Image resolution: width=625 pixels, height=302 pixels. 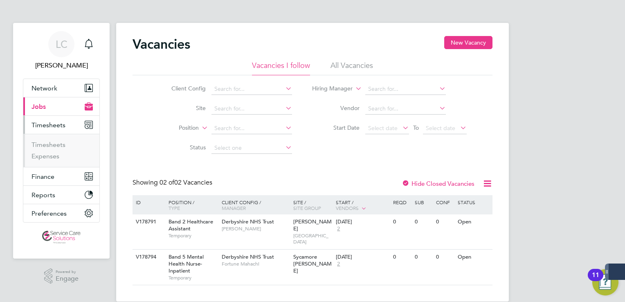 I want to click on a: Go to home page, so click(x=61, y=237).